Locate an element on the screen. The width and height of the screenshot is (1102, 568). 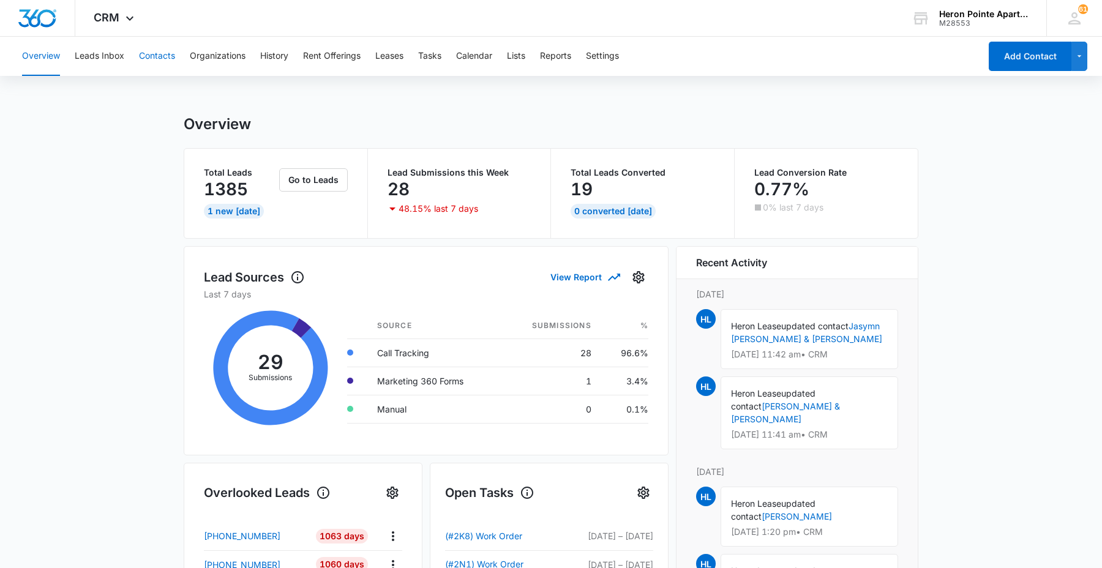
p: 28 is located at coordinates (398, 189).